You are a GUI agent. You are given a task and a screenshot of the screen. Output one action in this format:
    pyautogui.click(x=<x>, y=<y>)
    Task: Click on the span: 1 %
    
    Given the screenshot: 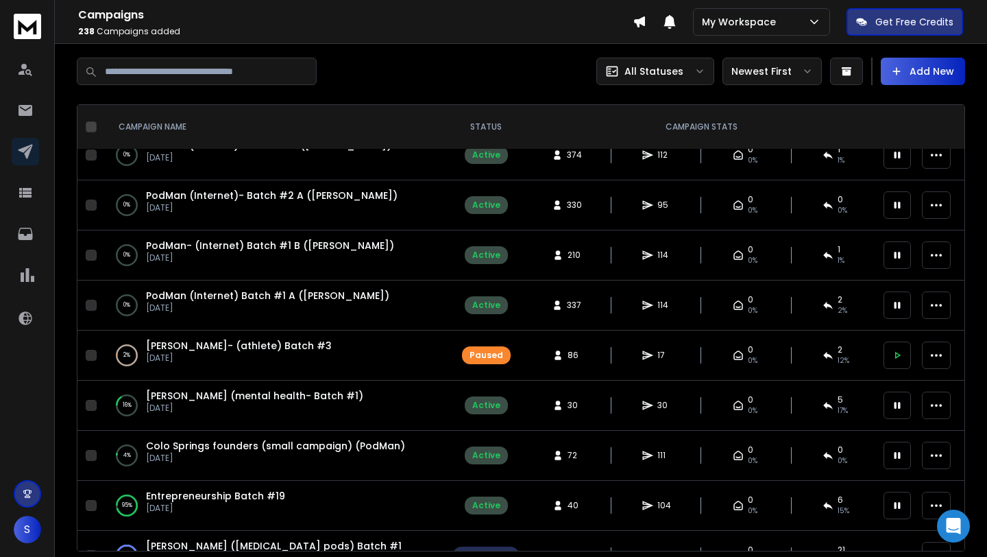 What is the action you would take?
    pyautogui.click(x=841, y=160)
    